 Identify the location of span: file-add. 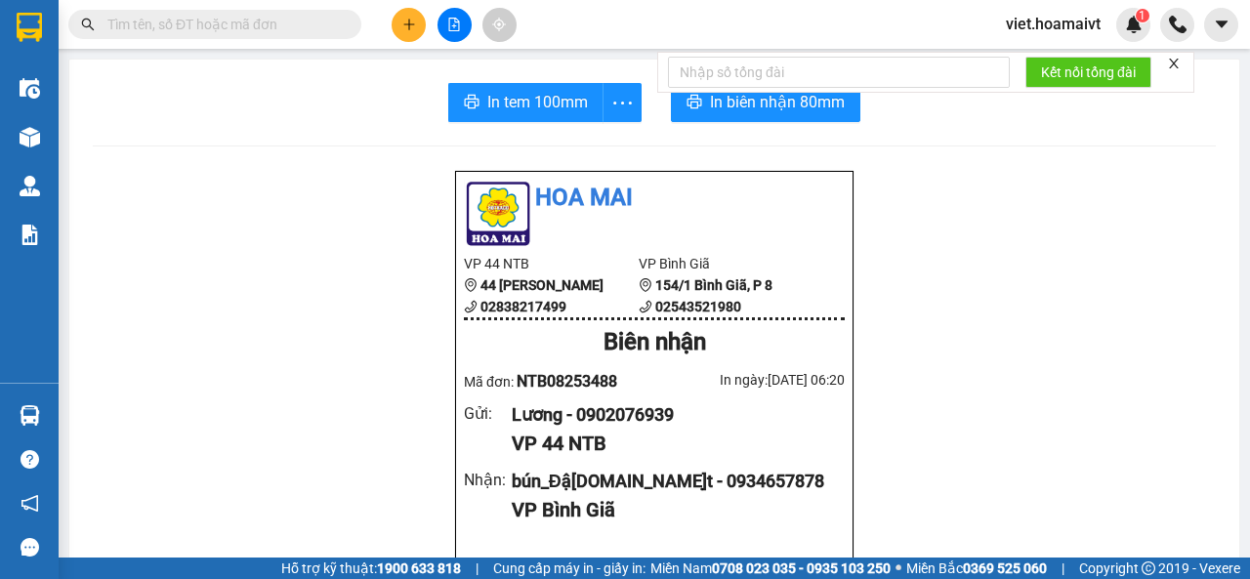
(454, 24).